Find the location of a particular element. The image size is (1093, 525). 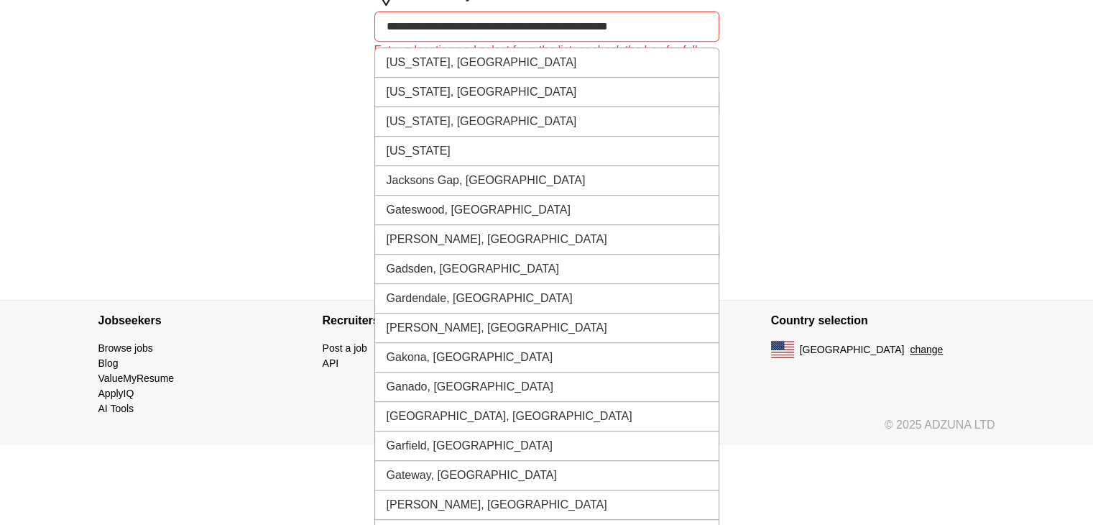

a: Browse jobs is located at coordinates (126, 348).